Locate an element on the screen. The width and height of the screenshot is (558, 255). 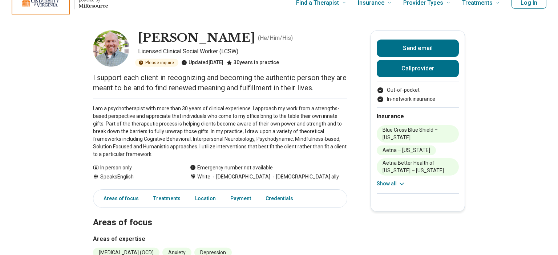
a: Credentials is located at coordinates (281, 199).